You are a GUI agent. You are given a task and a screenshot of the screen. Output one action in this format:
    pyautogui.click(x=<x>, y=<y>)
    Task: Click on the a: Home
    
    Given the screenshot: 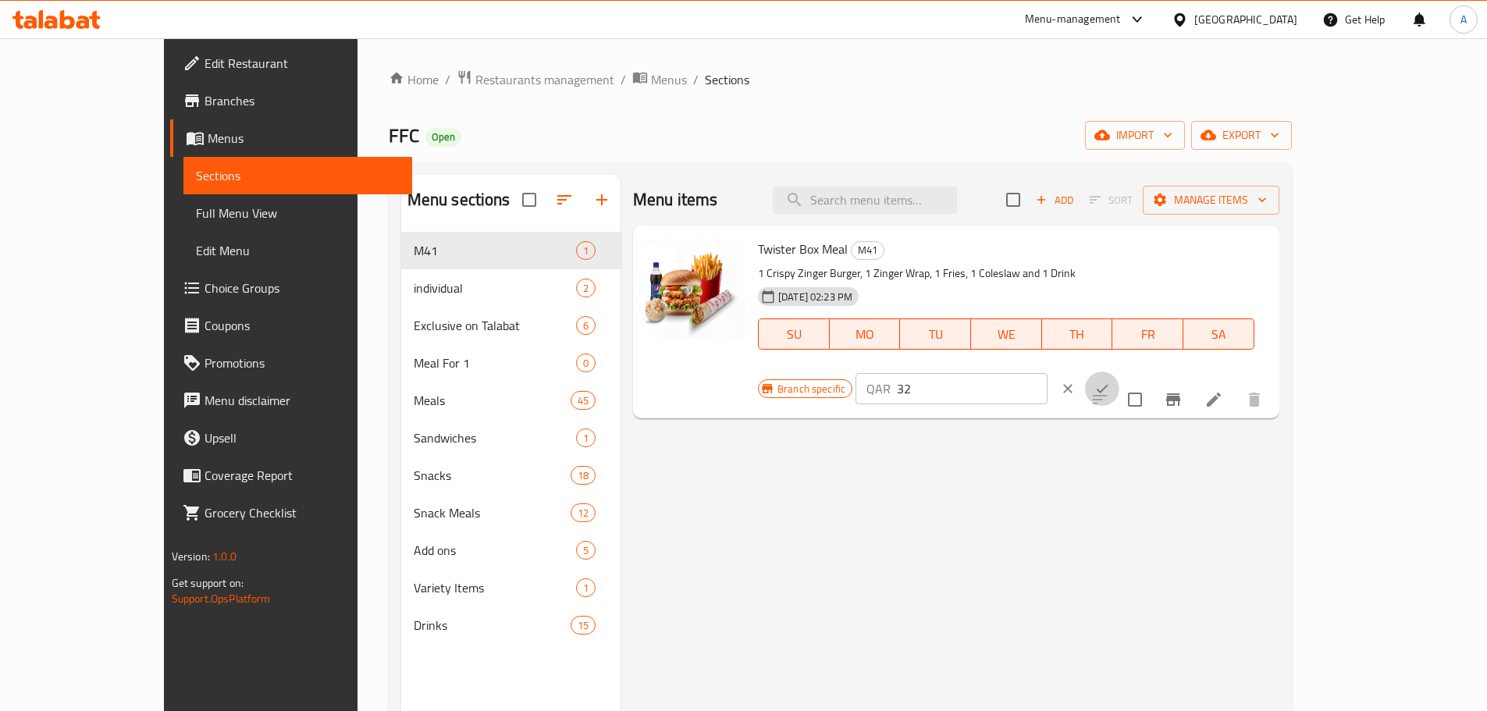 What is the action you would take?
    pyautogui.click(x=414, y=80)
    